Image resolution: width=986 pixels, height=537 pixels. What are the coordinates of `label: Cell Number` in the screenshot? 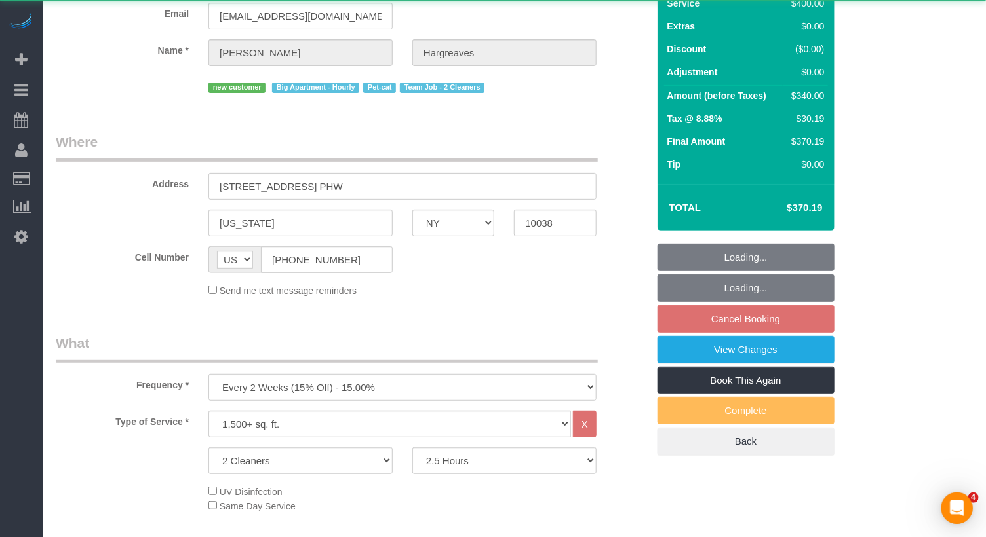 It's located at (122, 255).